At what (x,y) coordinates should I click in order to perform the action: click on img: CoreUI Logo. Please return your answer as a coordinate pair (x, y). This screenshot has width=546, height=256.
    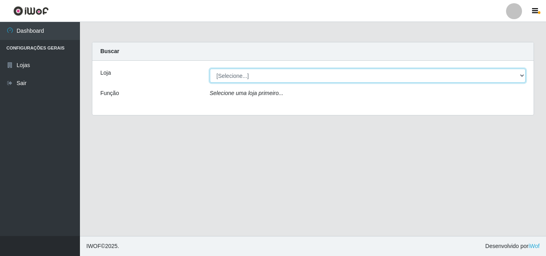
    Looking at the image, I should click on (31, 11).